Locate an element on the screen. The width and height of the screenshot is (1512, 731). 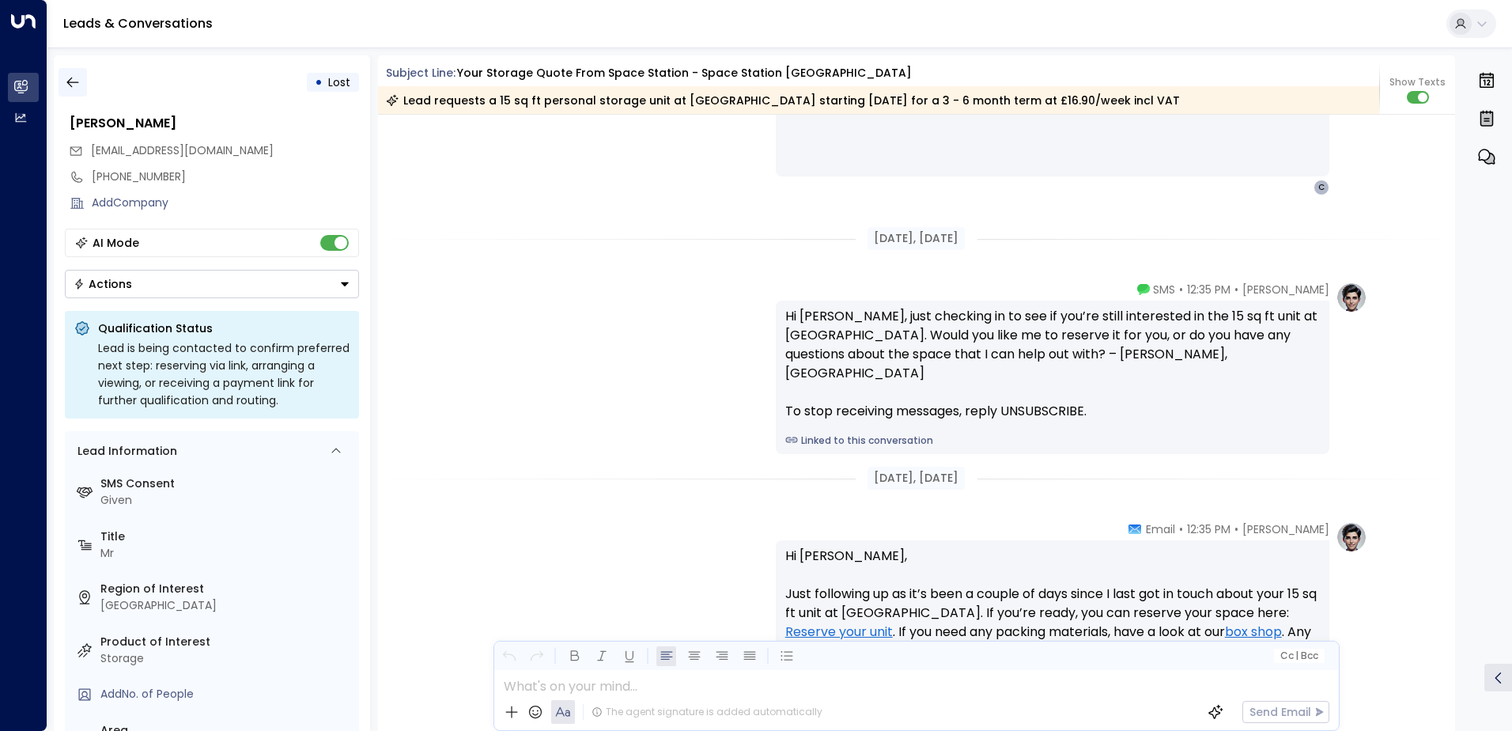
a: box shop is located at coordinates (1254, 632).